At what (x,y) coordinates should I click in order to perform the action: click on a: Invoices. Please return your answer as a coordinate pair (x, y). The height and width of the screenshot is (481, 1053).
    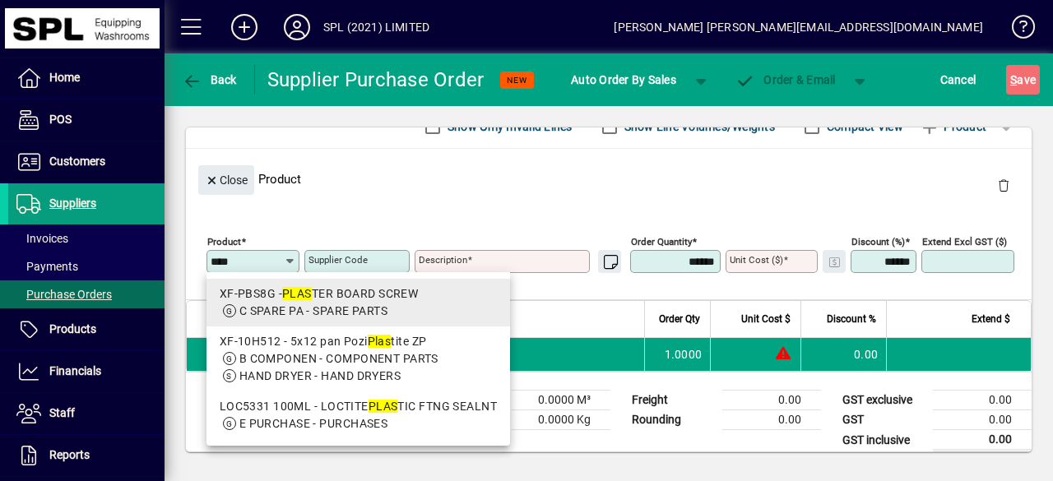
    Looking at the image, I should click on (86, 238).